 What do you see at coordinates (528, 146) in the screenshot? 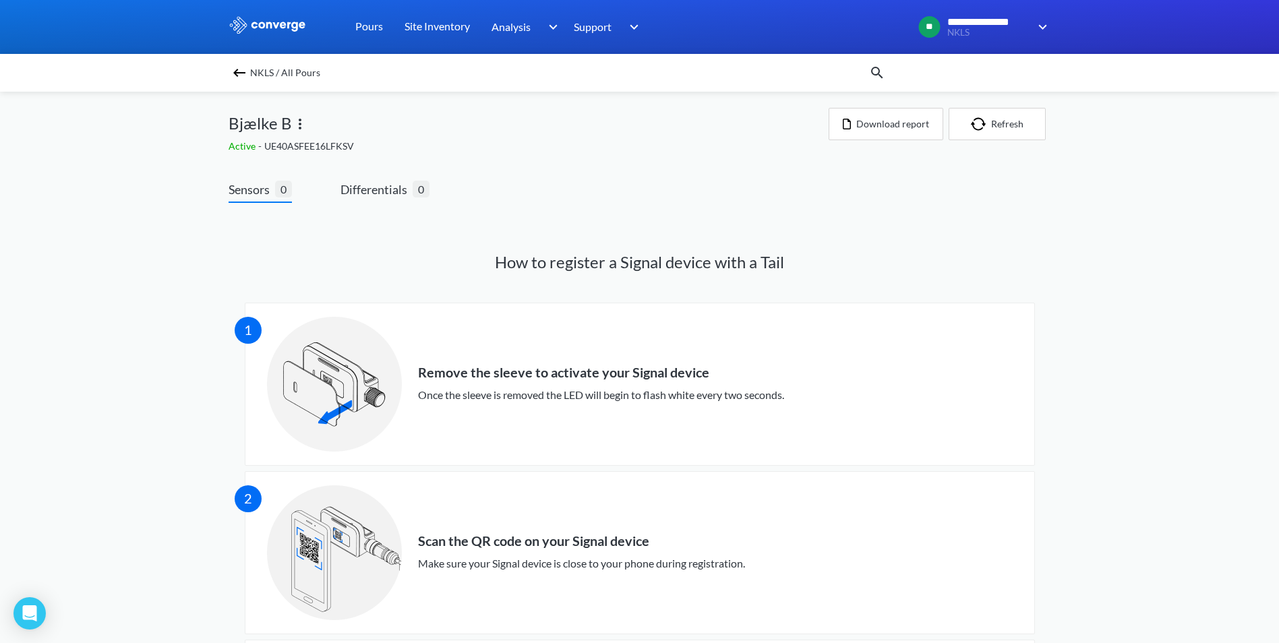
I see `div: UE40ASFEE16LFKSV` at bounding box center [528, 146].